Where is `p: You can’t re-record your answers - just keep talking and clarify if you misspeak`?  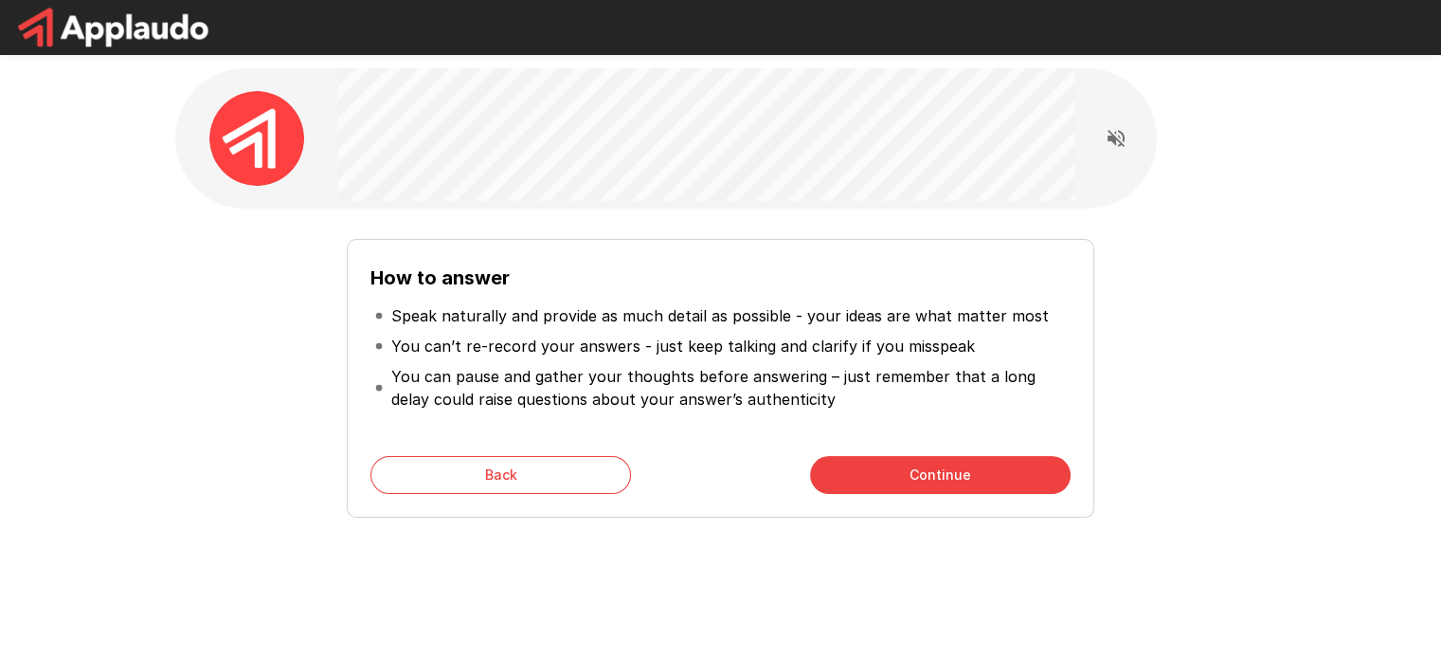
p: You can’t re-record your answers - just keep talking and clarify if you misspeak is located at coordinates (683, 346).